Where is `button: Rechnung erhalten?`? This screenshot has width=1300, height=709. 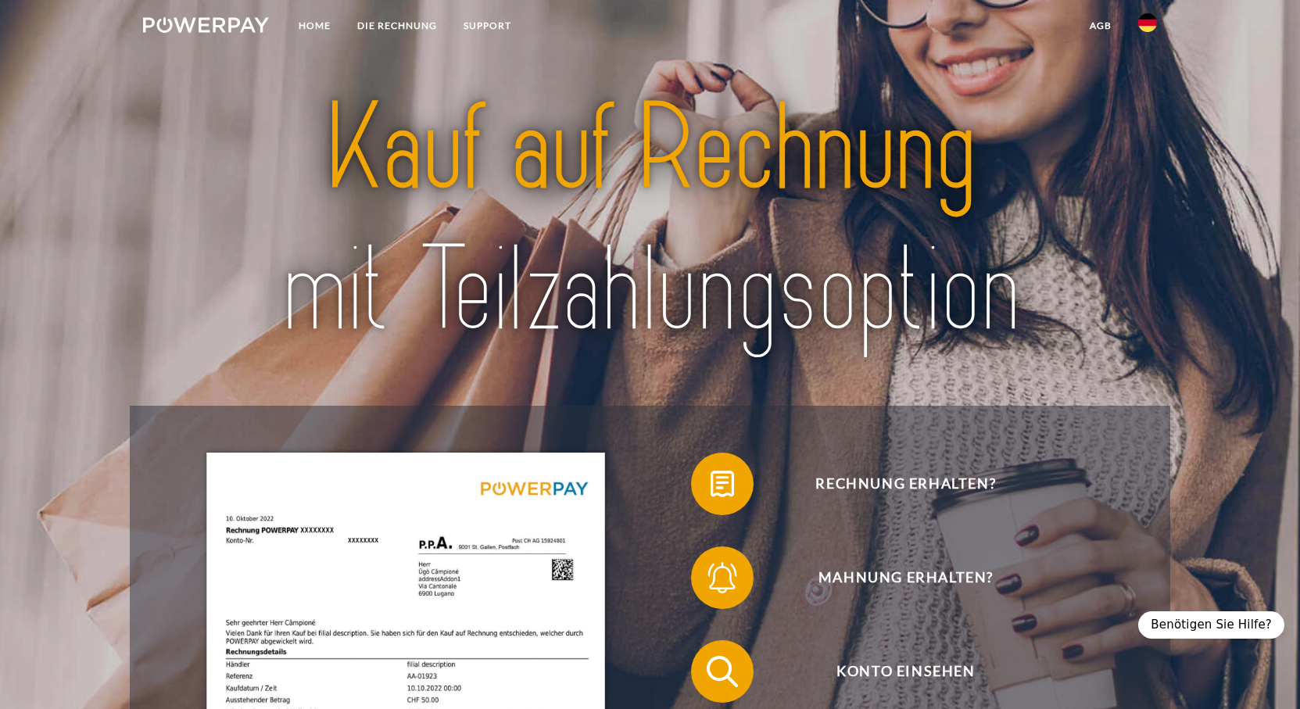 button: Rechnung erhalten? is located at coordinates (894, 484).